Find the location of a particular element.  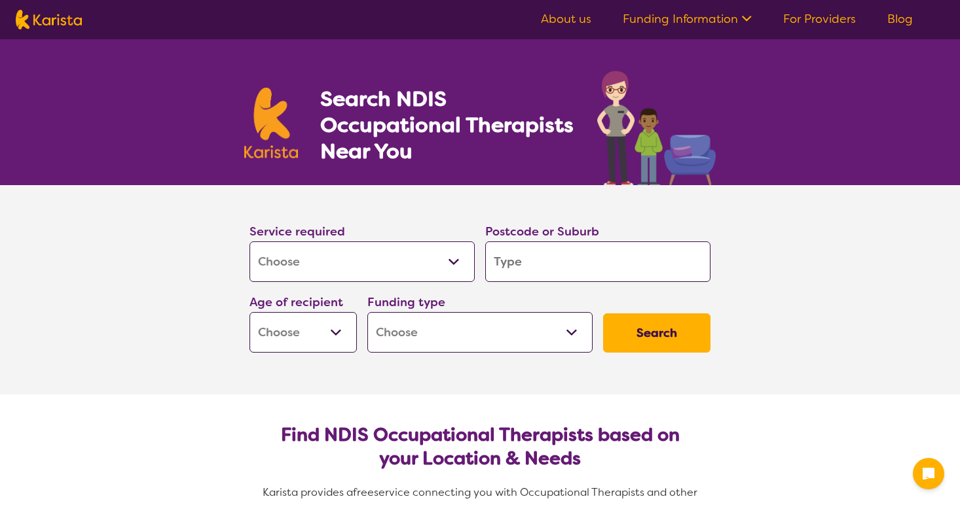

h2: Find NDIS Occupational Therapists based on your Location & Needs is located at coordinates (480, 447).